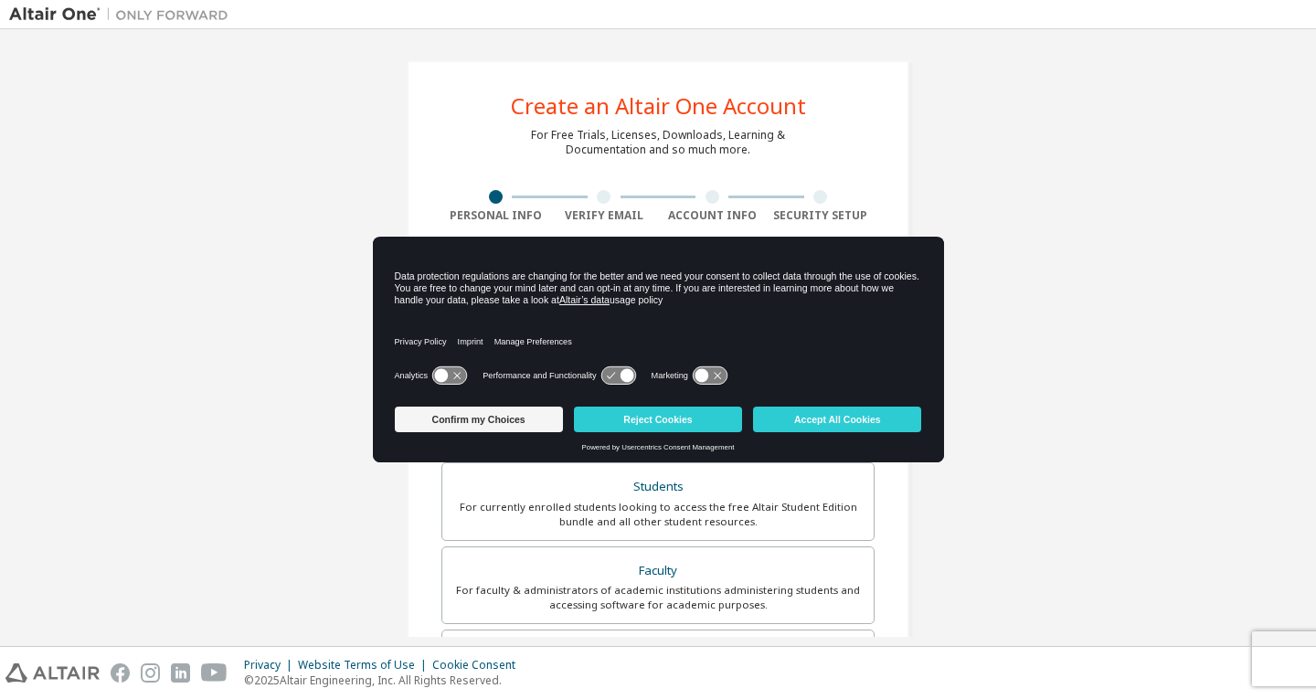  I want to click on div: Personal Info, so click(495, 216).